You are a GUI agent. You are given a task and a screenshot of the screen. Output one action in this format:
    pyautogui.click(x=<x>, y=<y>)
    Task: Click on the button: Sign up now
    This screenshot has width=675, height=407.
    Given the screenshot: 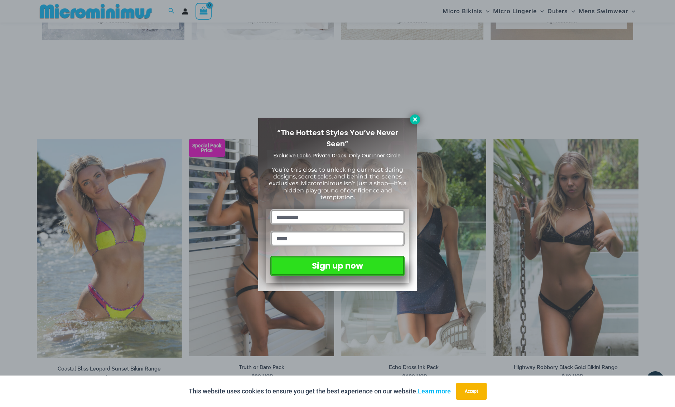 What is the action you would take?
    pyautogui.click(x=337, y=266)
    